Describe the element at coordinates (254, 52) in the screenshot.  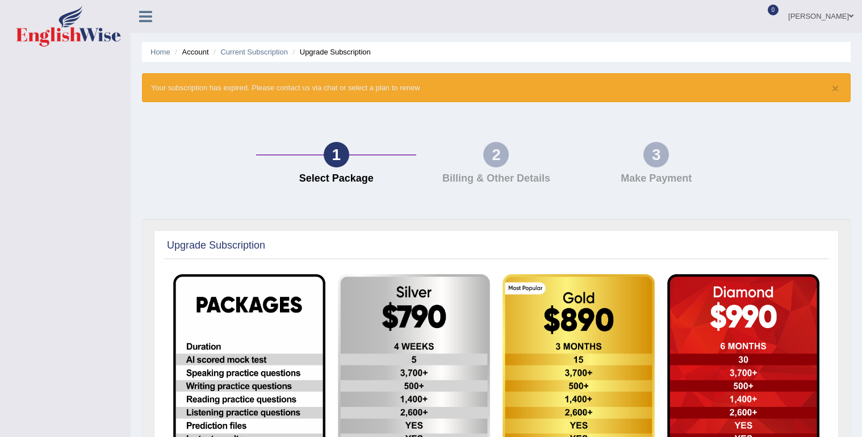
I see `a: Current Subscription` at that location.